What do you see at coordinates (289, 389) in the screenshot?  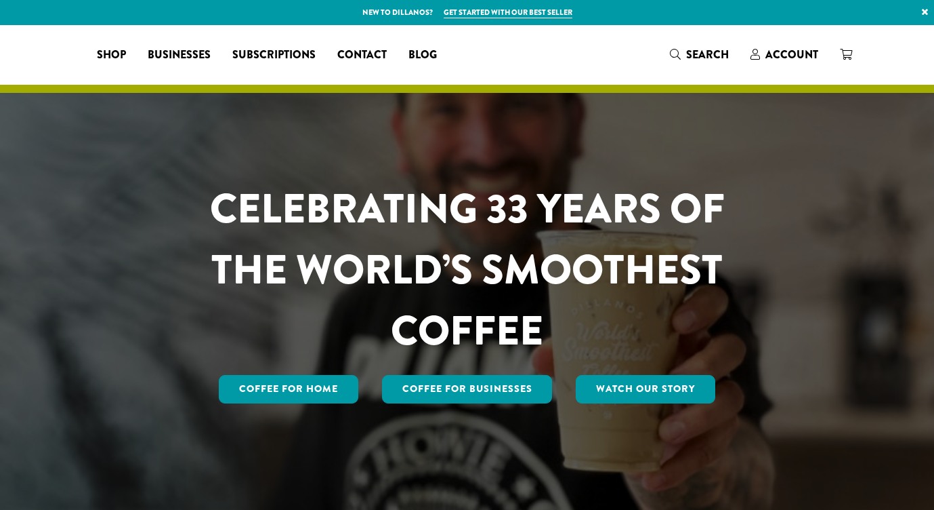 I see `a: Coffee for Home` at bounding box center [289, 389].